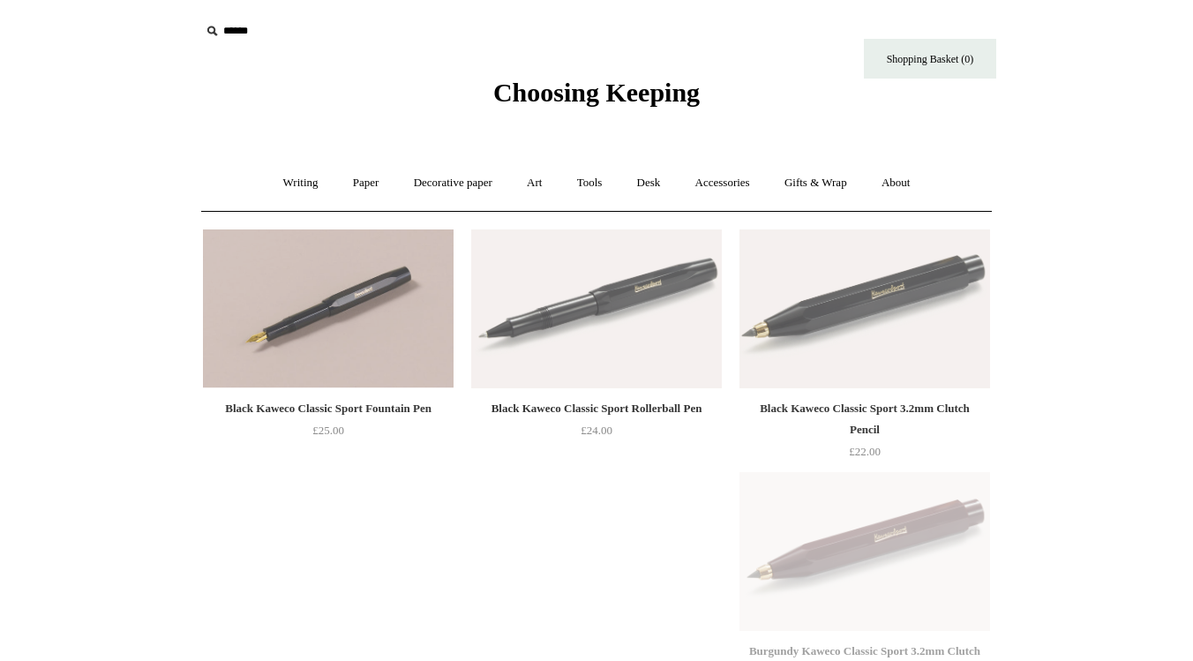 The height and width of the screenshot is (661, 1193). I want to click on a: Choosing Keeping, so click(596, 98).